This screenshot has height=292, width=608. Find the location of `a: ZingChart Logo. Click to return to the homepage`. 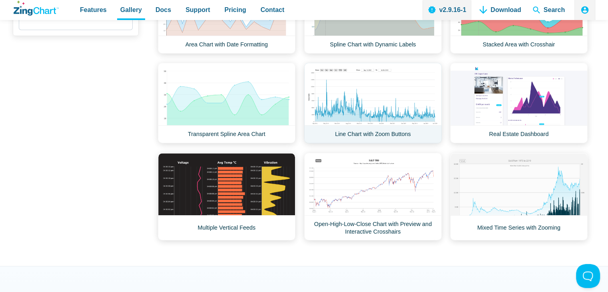

a: ZingChart Logo. Click to return to the homepage is located at coordinates (36, 8).